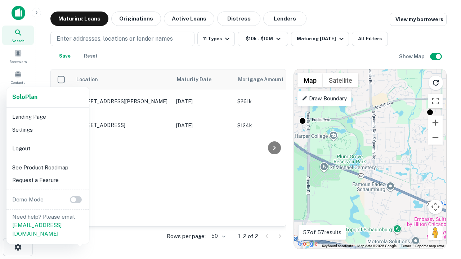 Image resolution: width=461 pixels, height=259 pixels. Describe the element at coordinates (443, 196) in the screenshot. I see `div: Chat Widget` at that location.